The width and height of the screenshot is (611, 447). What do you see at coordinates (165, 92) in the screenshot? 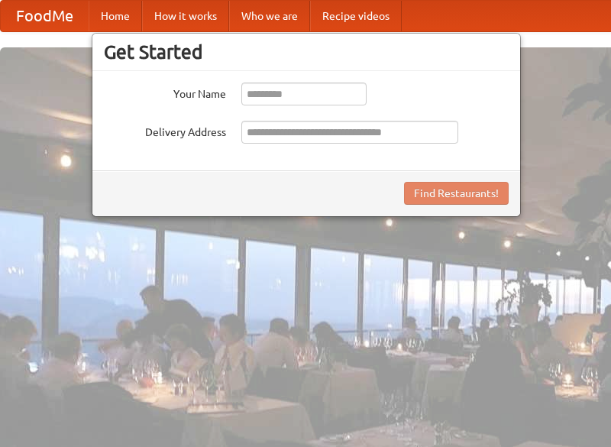
I see `label: Your Name` at bounding box center [165, 92].